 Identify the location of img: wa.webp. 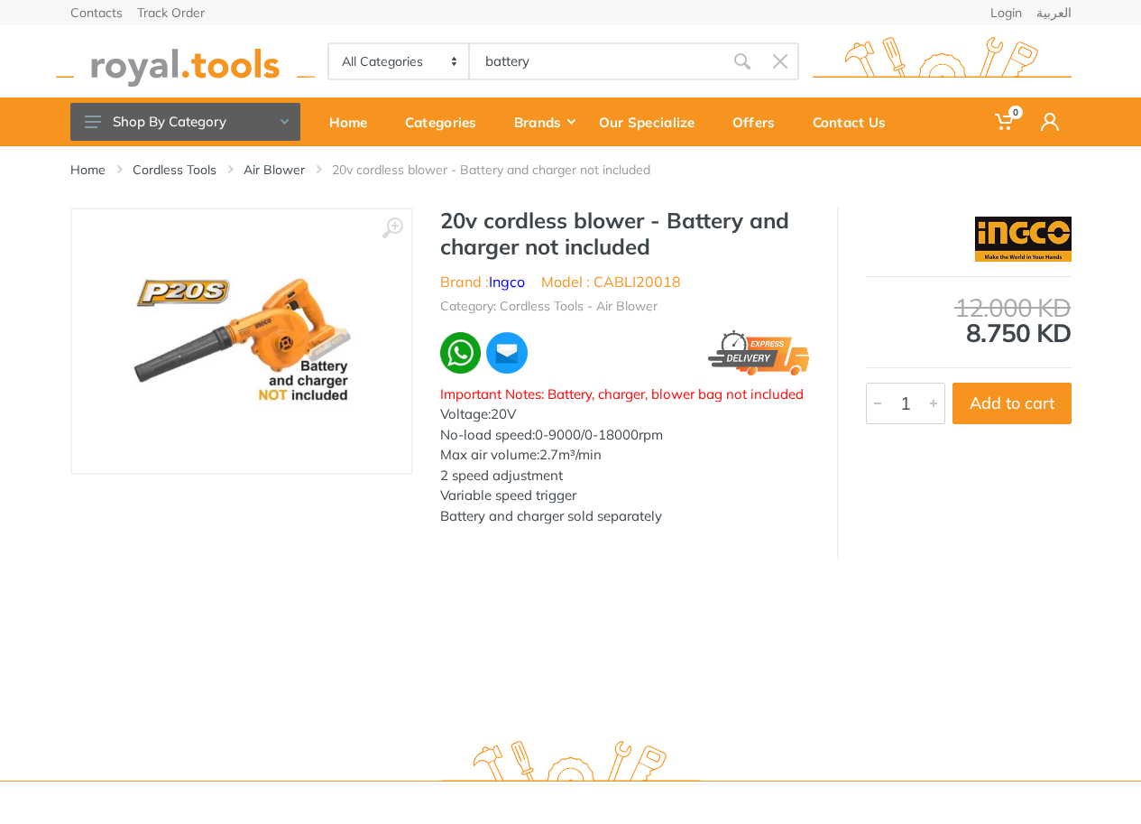
(461, 353).